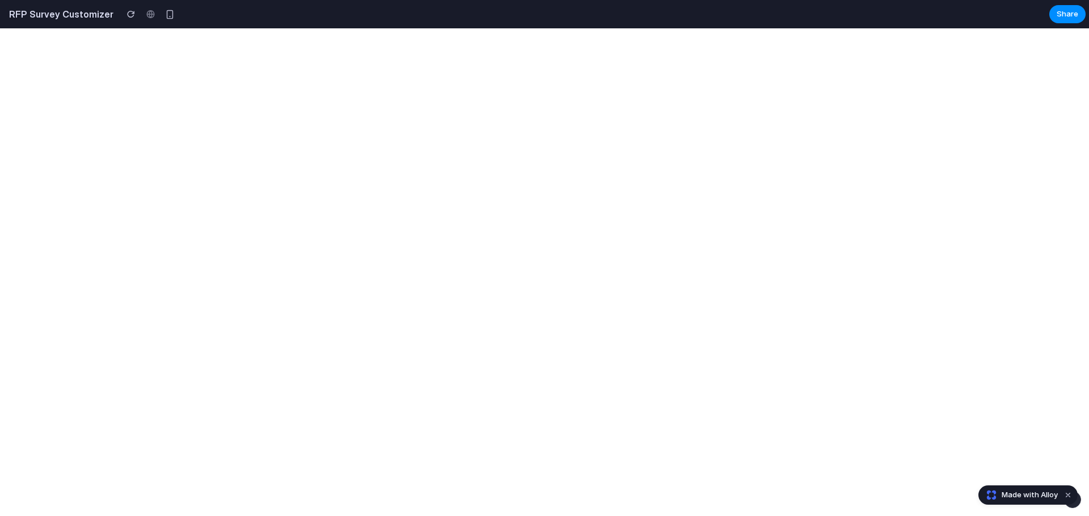 This screenshot has height=516, width=1089. Describe the element at coordinates (1030, 495) in the screenshot. I see `span: Made with Alloy` at that location.